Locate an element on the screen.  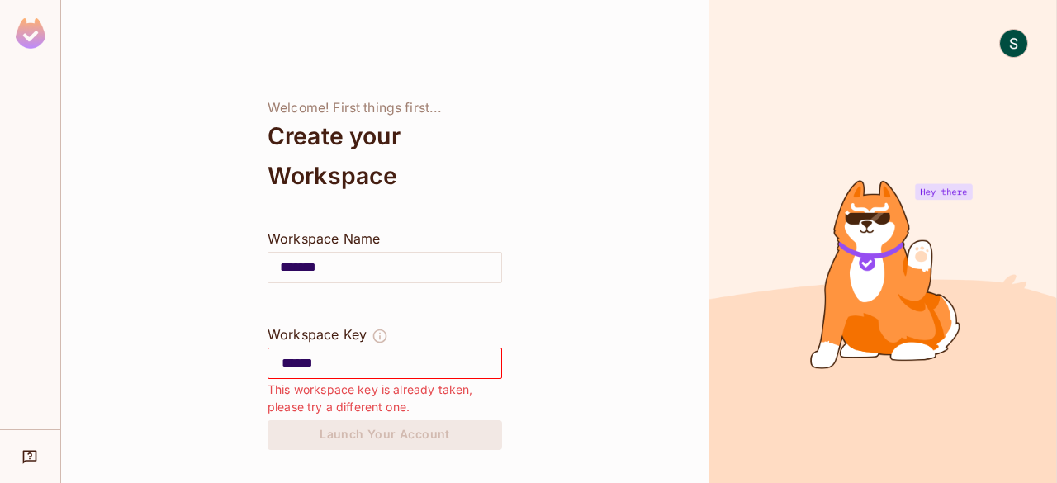
div: Help & Updates is located at coordinates (30, 457).